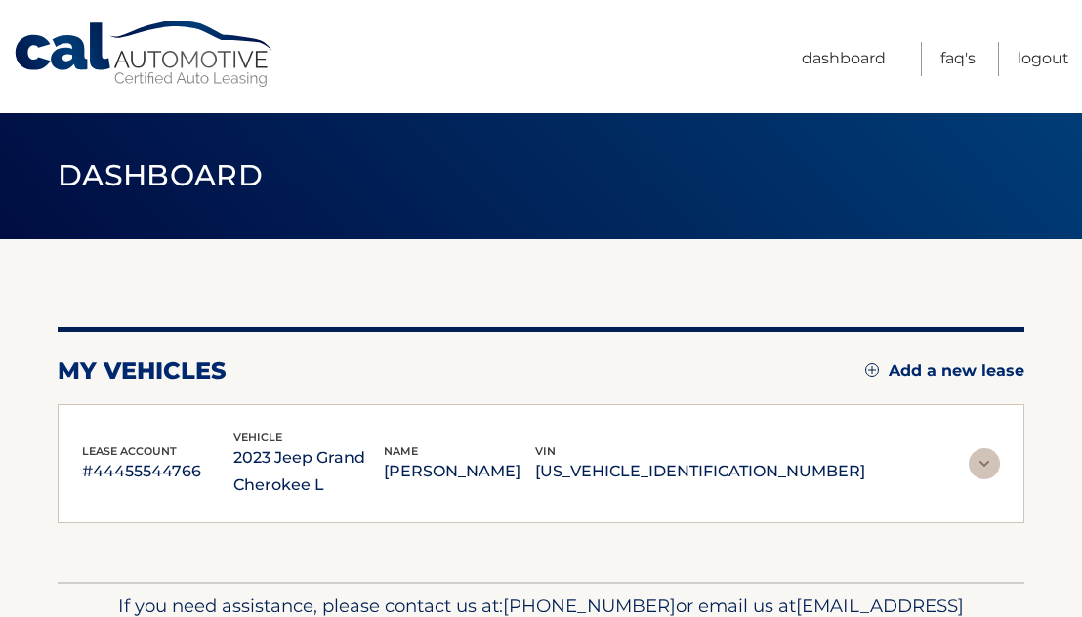  Describe the element at coordinates (844, 59) in the screenshot. I see `a: Dashboard` at that location.